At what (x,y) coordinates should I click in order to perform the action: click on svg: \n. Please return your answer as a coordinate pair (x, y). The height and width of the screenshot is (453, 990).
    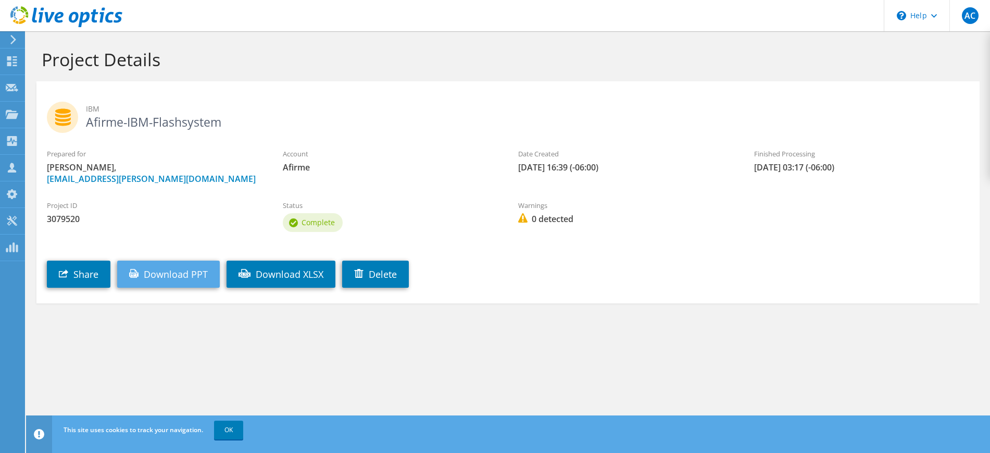
    Looking at the image, I should click on (902, 16).